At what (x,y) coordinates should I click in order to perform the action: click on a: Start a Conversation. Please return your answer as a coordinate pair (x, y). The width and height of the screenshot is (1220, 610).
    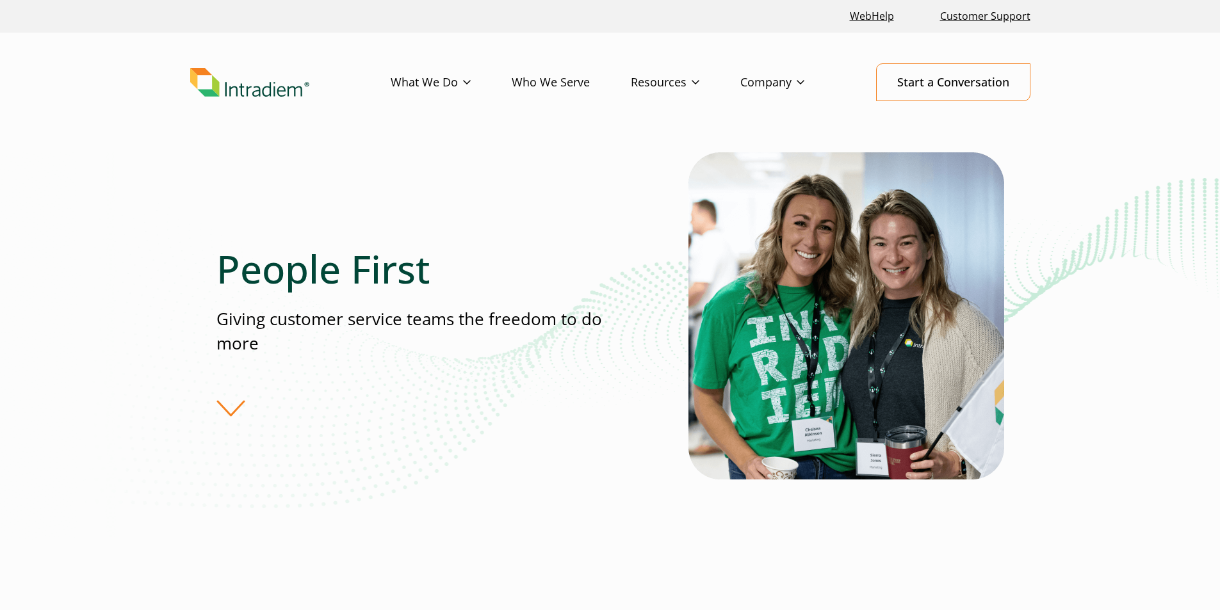
    Looking at the image, I should click on (953, 82).